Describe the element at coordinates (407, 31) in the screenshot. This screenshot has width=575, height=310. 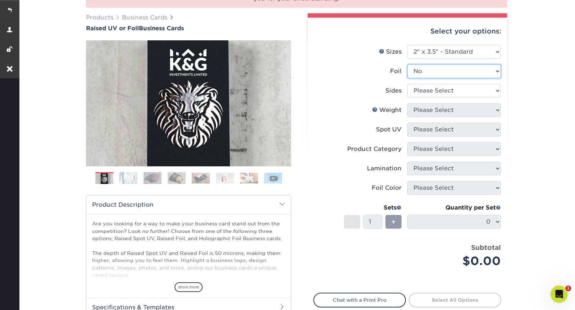
I see `div: Select your options:` at that location.